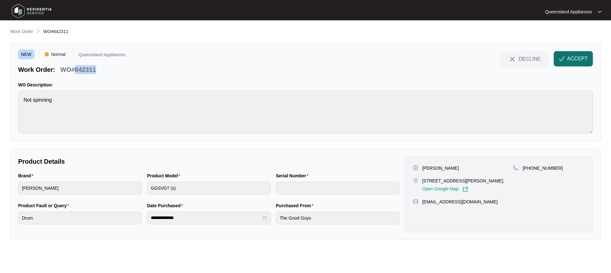 This screenshot has width=611, height=273. Describe the element at coordinates (306, 112) in the screenshot. I see `textarea: Not spinning` at that location.